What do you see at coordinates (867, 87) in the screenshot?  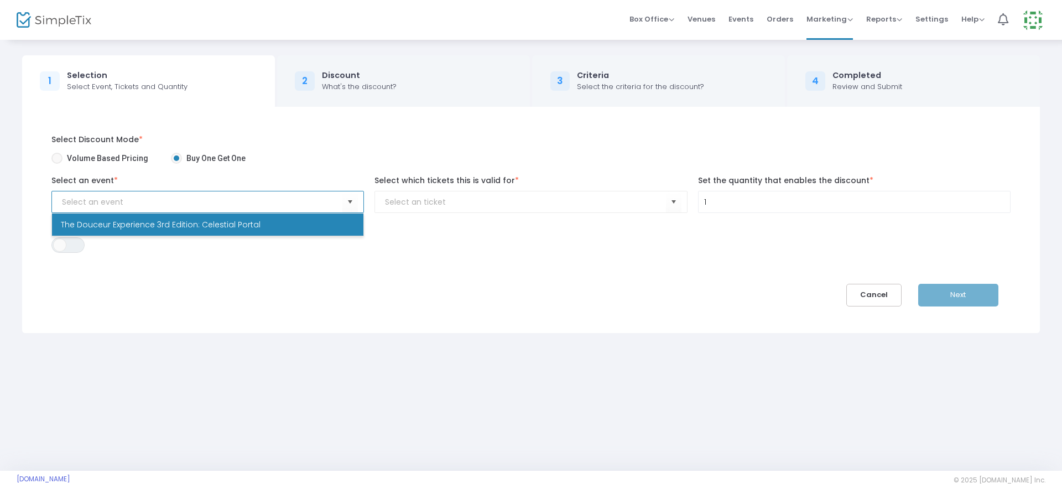 I see `div: Review and Submit` at bounding box center [867, 87].